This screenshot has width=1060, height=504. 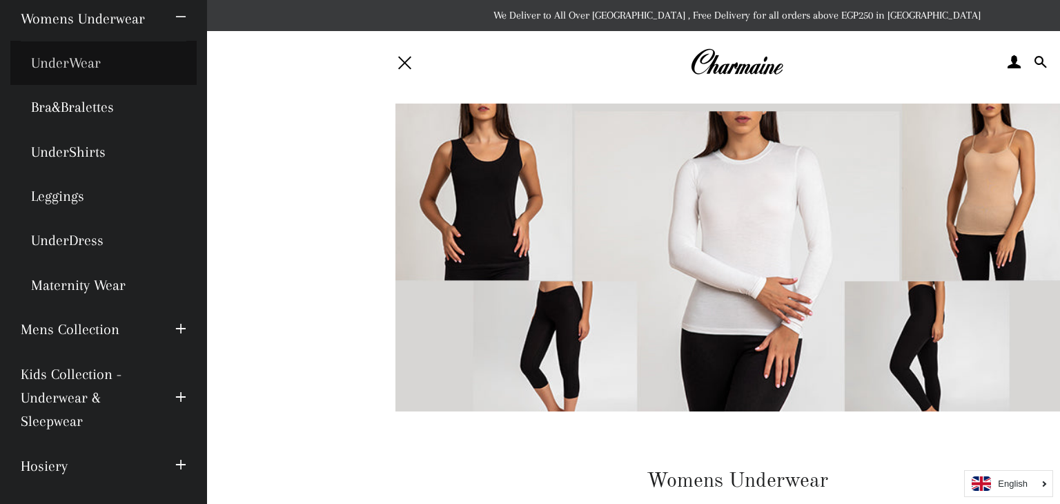 What do you see at coordinates (104, 240) in the screenshot?
I see `a: UnderDress` at bounding box center [104, 240].